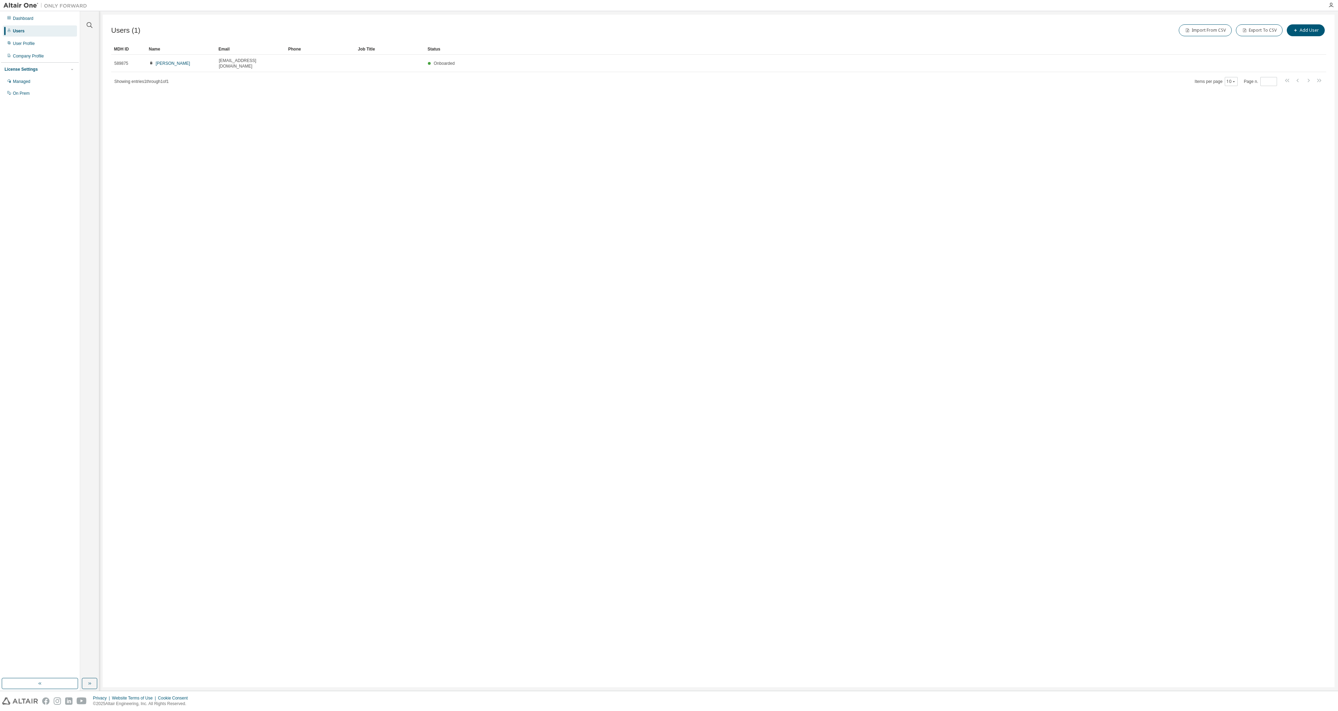 This screenshot has width=1338, height=711. What do you see at coordinates (46, 701) in the screenshot?
I see `img: facebook.svg` at bounding box center [46, 701].